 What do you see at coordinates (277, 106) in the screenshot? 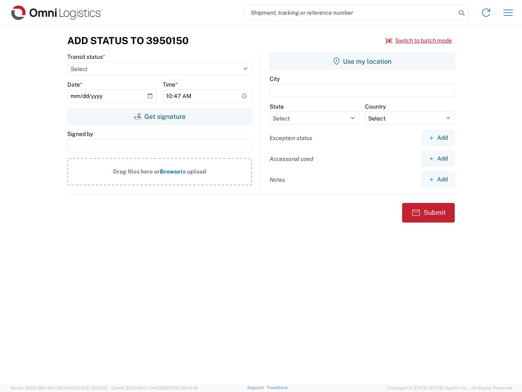
I see `label: State` at bounding box center [277, 106].